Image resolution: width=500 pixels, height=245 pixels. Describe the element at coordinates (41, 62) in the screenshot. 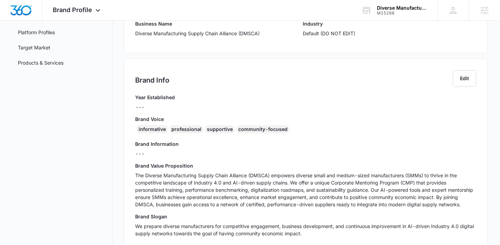

I see `a: Products & Services` at that location.